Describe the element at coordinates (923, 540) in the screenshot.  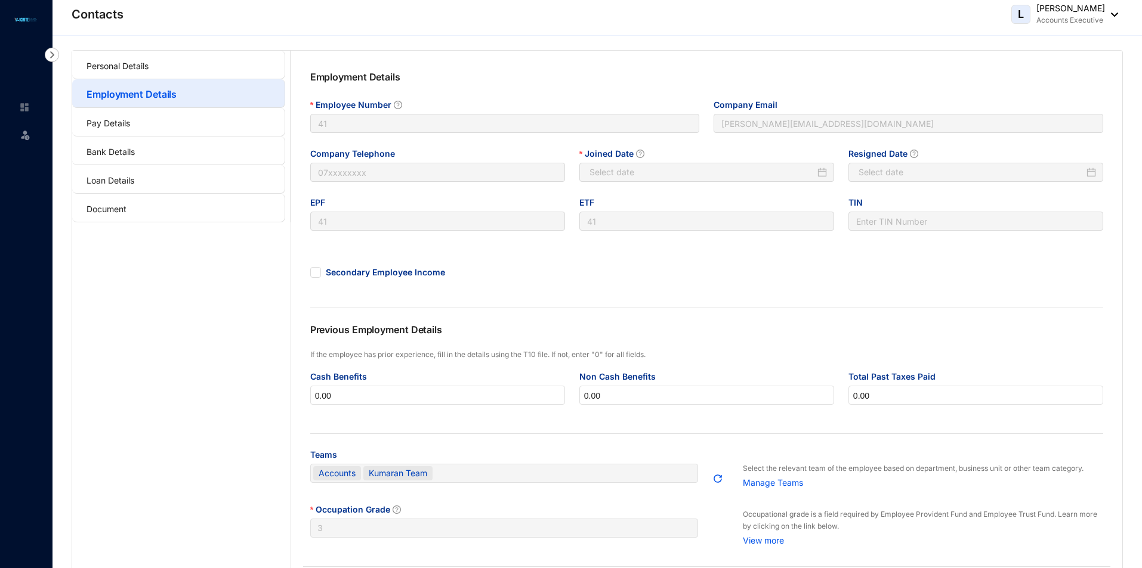
I see `p: View more` at that location.